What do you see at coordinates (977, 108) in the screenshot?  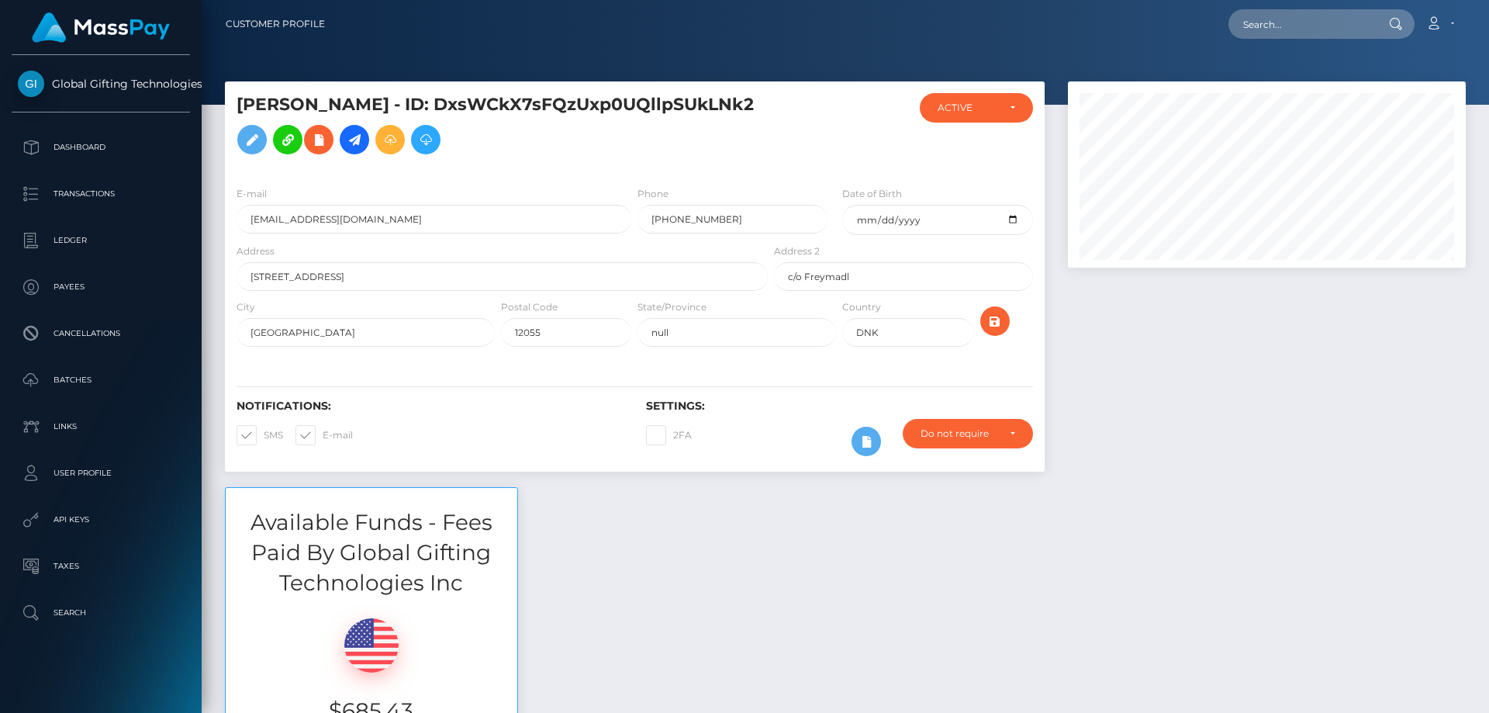 I see `button: ACTIVE` at bounding box center [977, 108].